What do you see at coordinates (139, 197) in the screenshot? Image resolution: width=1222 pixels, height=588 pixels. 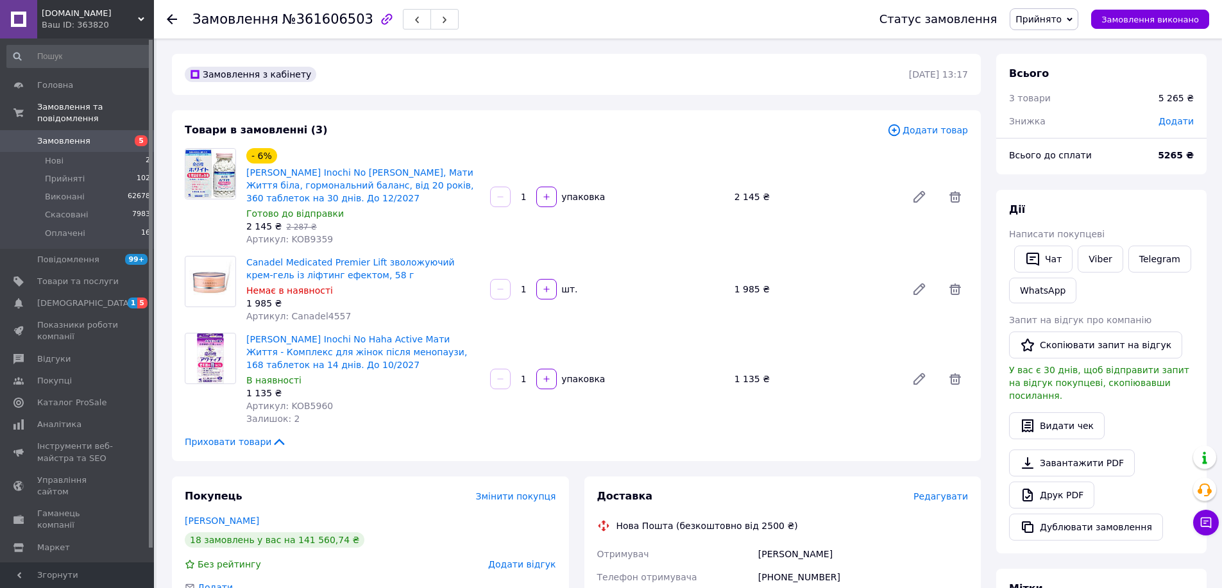 I see `span: 62678` at bounding box center [139, 197].